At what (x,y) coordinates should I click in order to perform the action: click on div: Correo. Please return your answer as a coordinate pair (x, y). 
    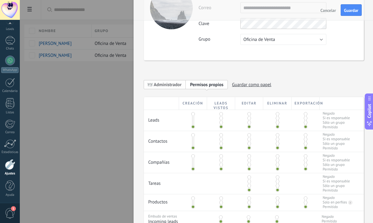
    Looking at the image, I should click on (10, 132).